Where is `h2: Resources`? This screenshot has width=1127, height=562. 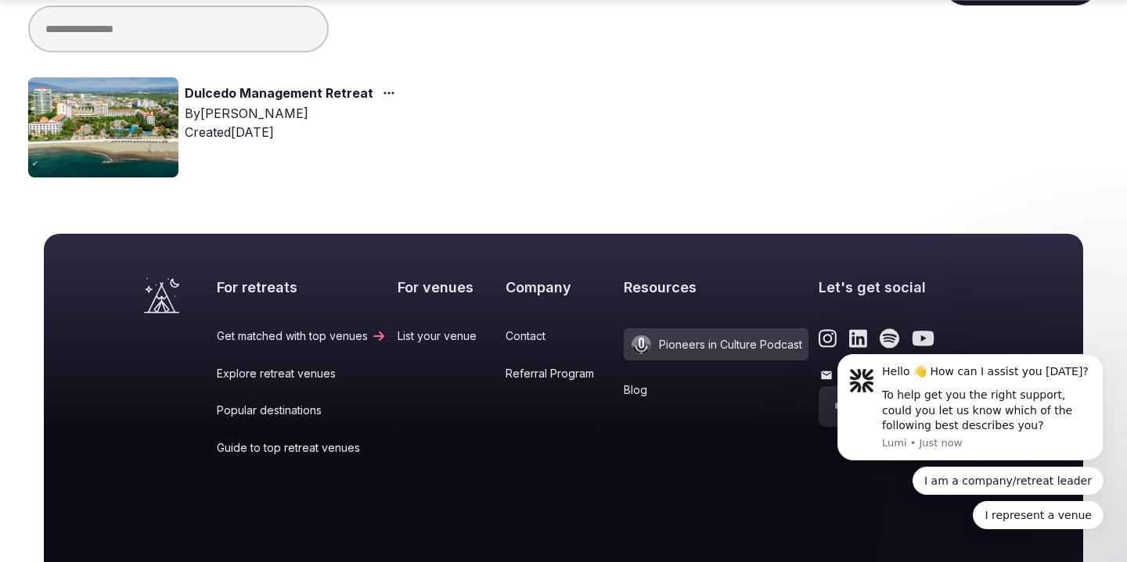 h2: Resources is located at coordinates (716, 287).